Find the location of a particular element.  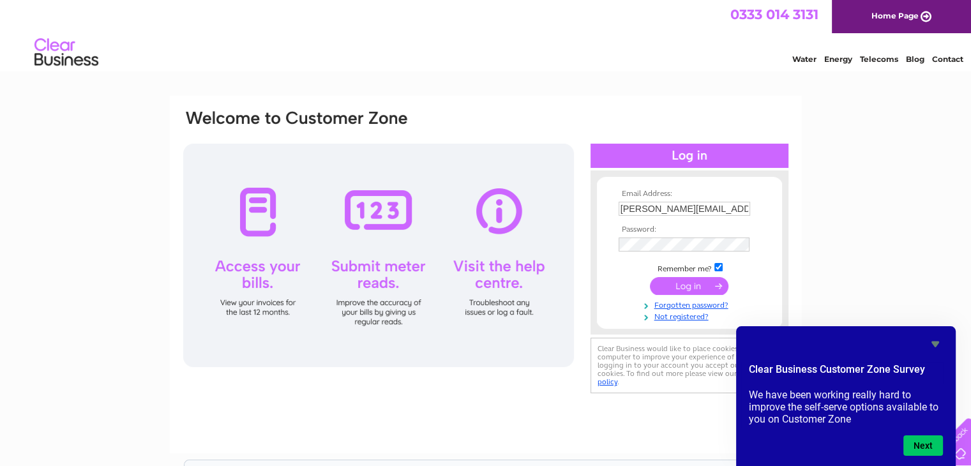

a: cookies policy is located at coordinates (680, 377).